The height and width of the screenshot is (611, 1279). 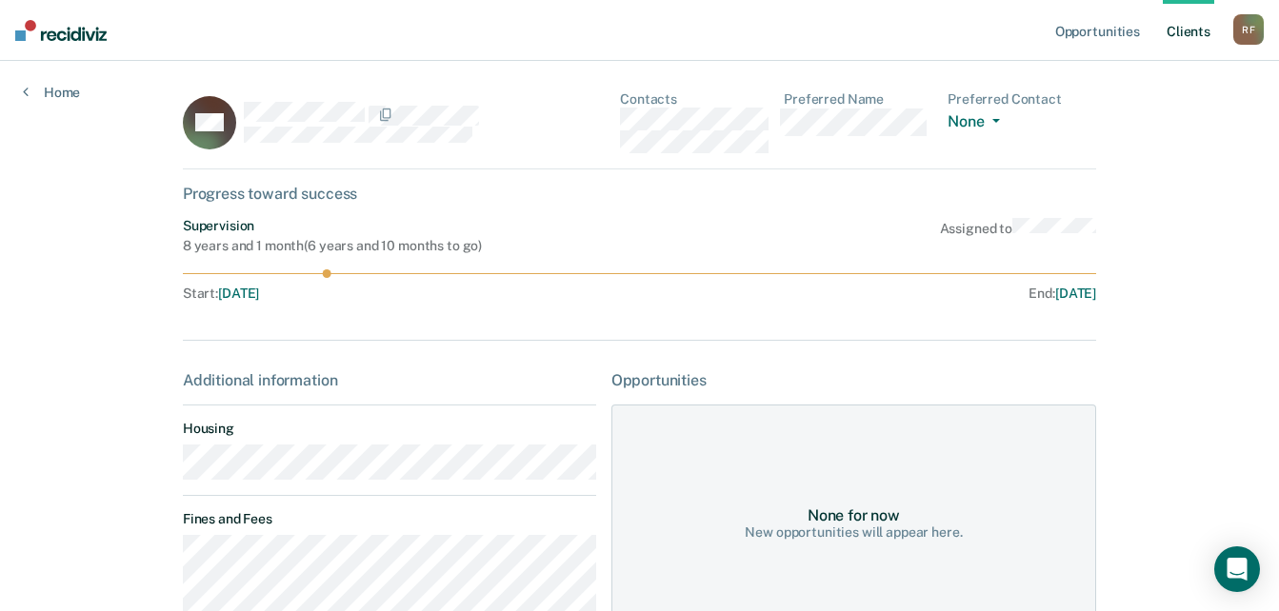 What do you see at coordinates (61, 30) in the screenshot?
I see `img: Recidiviz` at bounding box center [61, 30].